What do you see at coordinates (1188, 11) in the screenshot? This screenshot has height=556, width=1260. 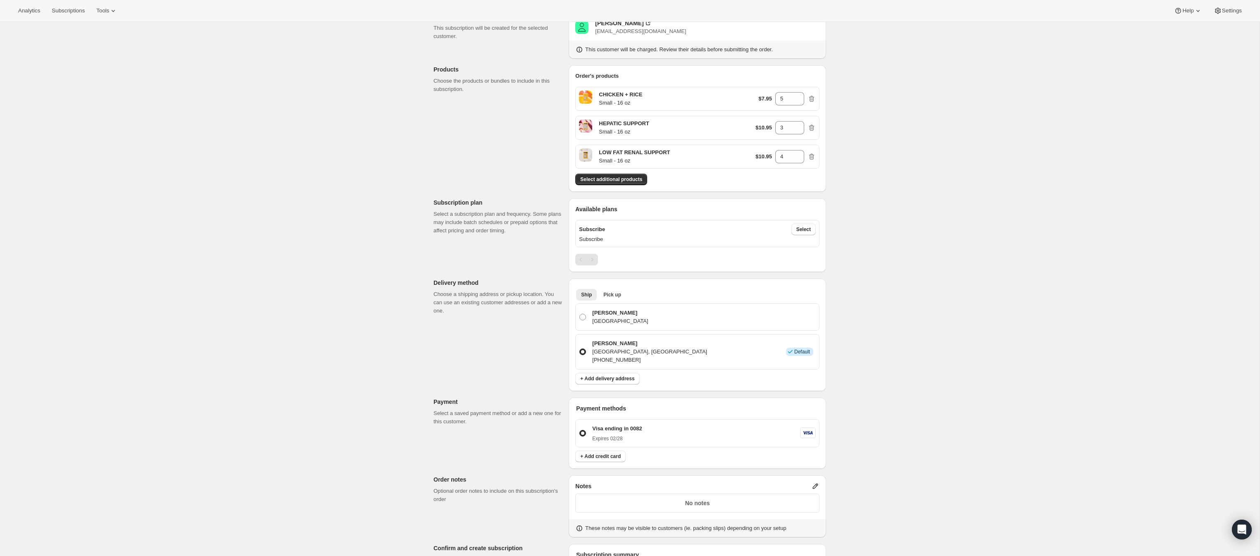 I see `button: Help` at bounding box center [1188, 11].